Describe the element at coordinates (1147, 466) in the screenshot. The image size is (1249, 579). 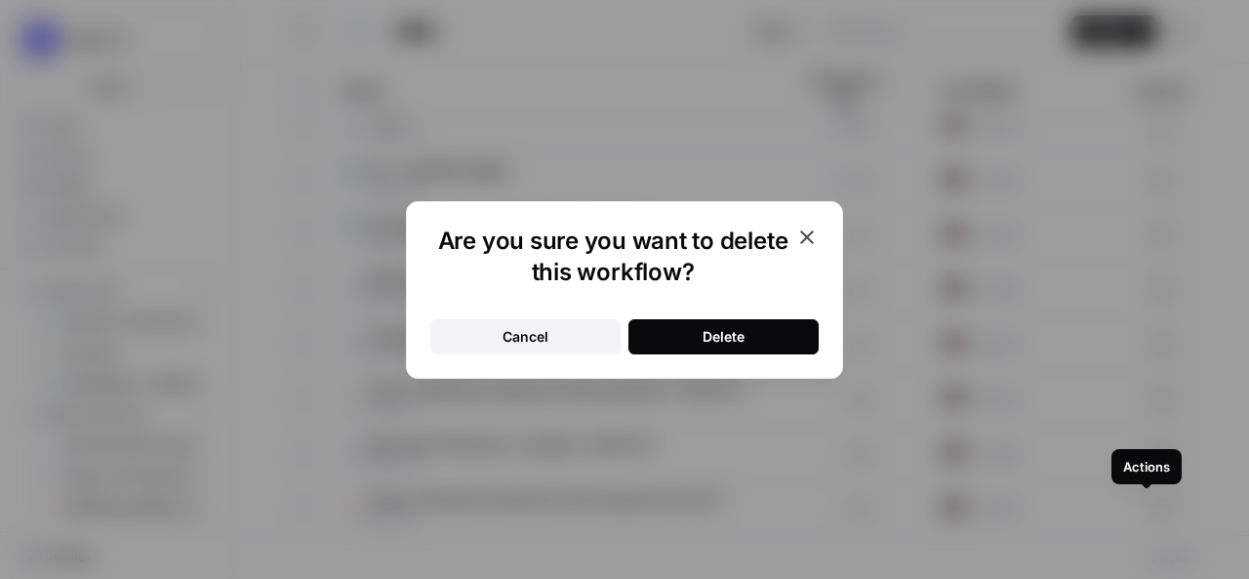
I see `div: Actions` at that location.